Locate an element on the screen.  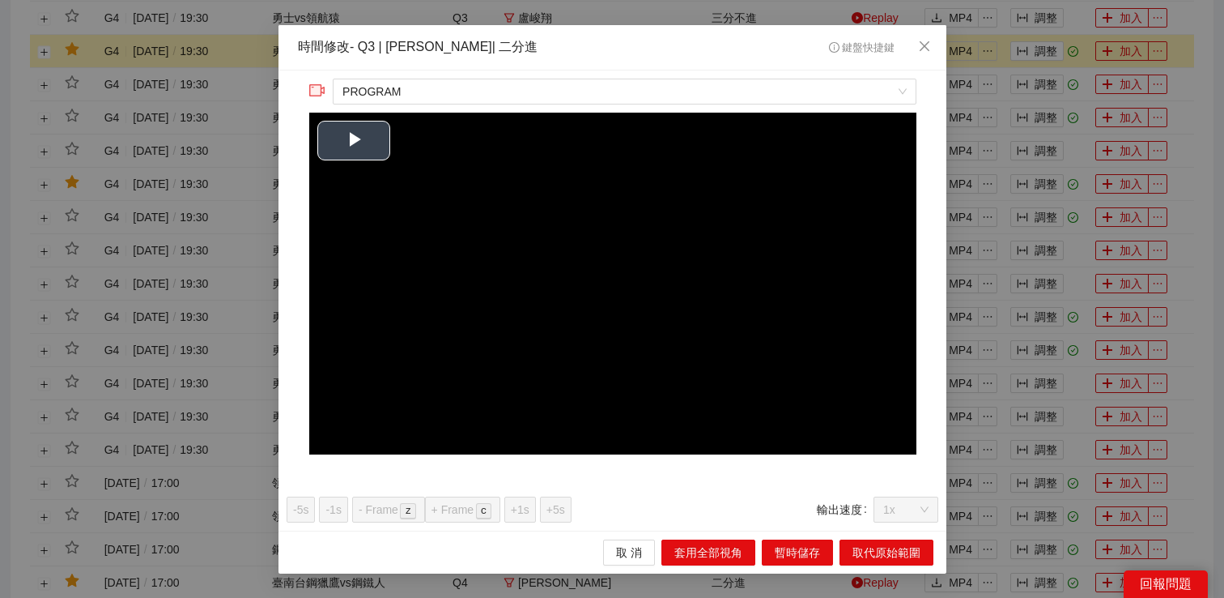
span: 取代原始範圍 is located at coordinates (887, 551).